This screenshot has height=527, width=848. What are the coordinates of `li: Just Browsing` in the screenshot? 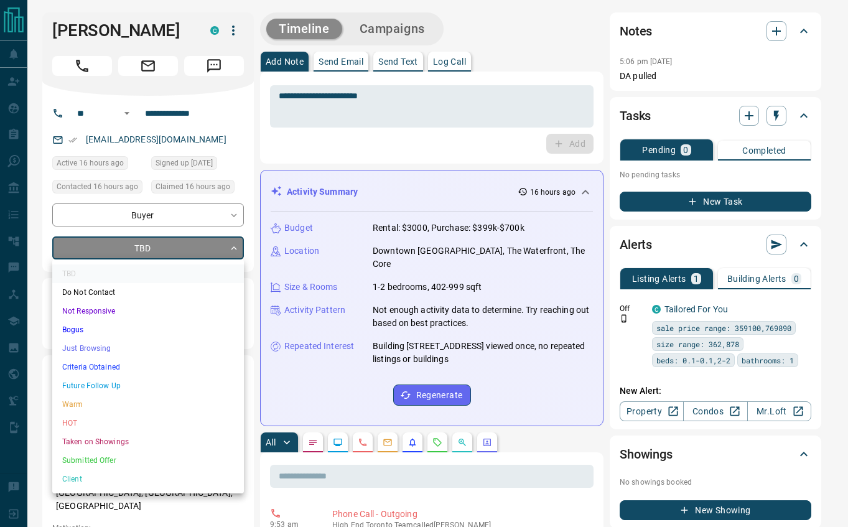 It's located at (148, 348).